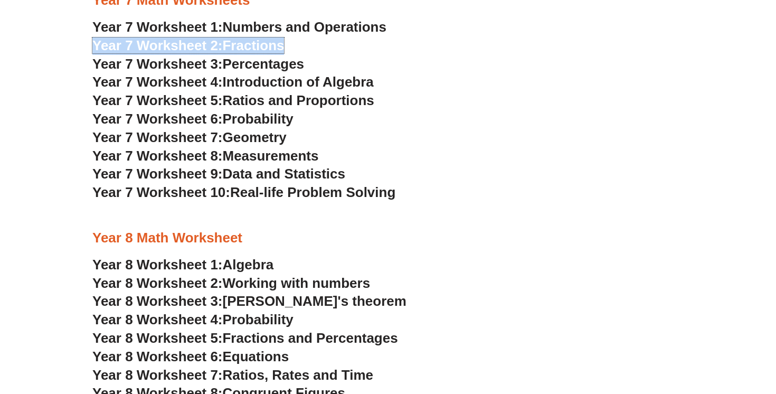  Describe the element at coordinates (298, 100) in the screenshot. I see `span: Ratios and Proportions` at that location.